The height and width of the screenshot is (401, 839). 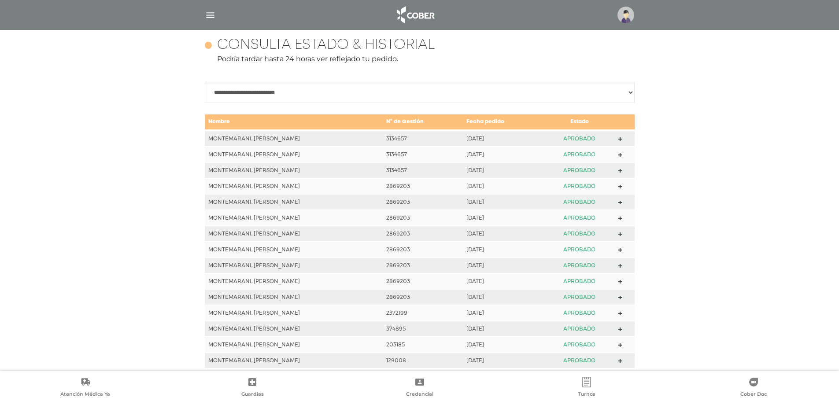 I want to click on span: Turnos, so click(x=587, y=395).